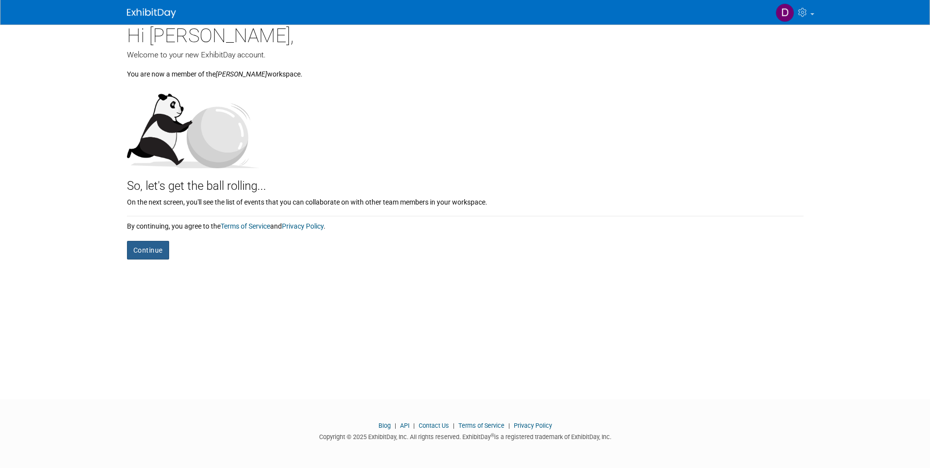 This screenshot has height=468, width=930. I want to click on img: ExhibitDay, so click(152, 13).